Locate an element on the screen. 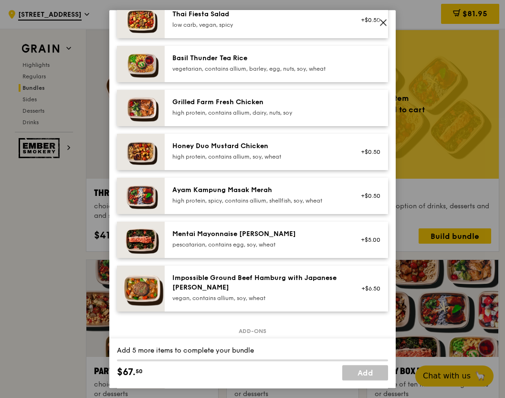  div: Add 5 more items to complete your bundle is located at coordinates (253, 350).